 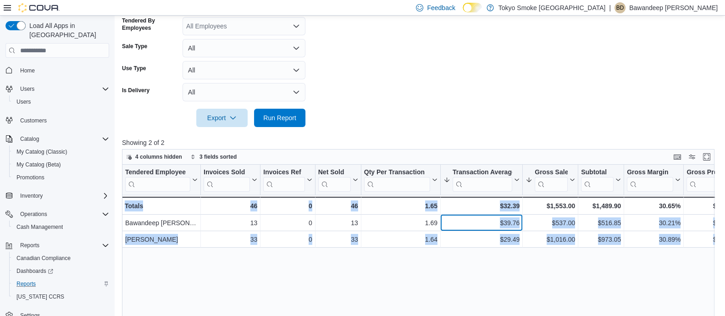 I want to click on label: Is Delivery, so click(x=136, y=90).